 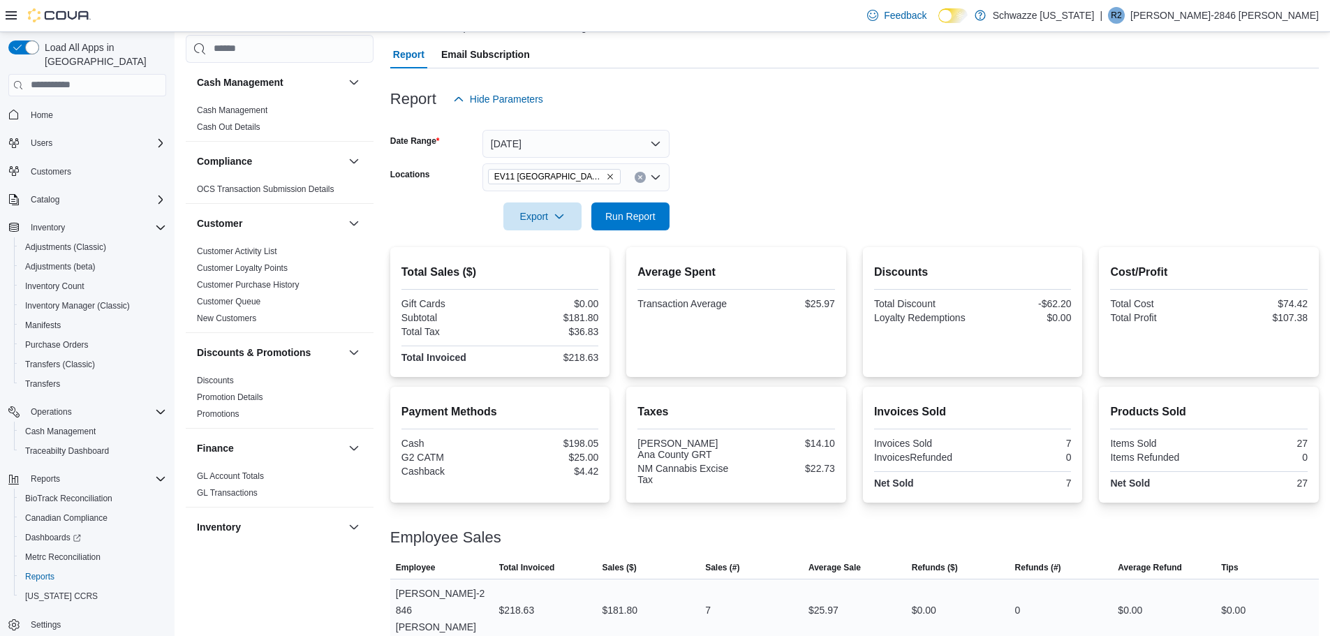 I want to click on a: Customer Activity List, so click(x=237, y=251).